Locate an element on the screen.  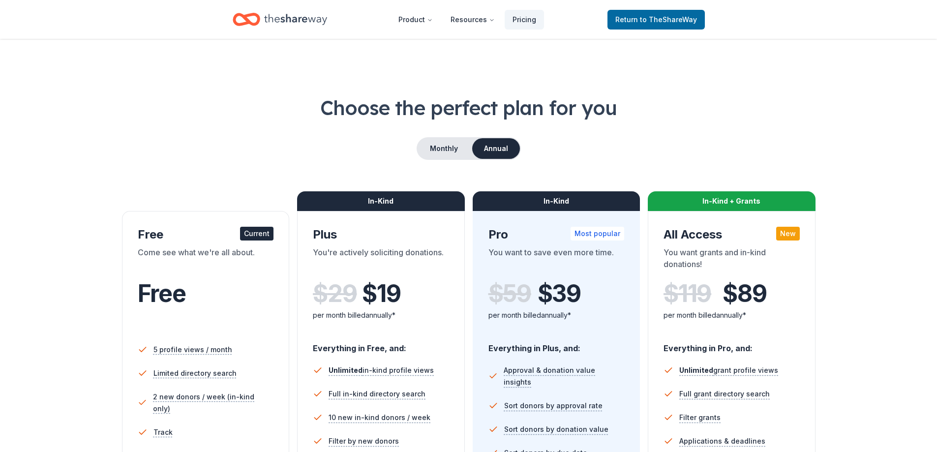
div: Everything in Free, and: is located at coordinates (381, 344).